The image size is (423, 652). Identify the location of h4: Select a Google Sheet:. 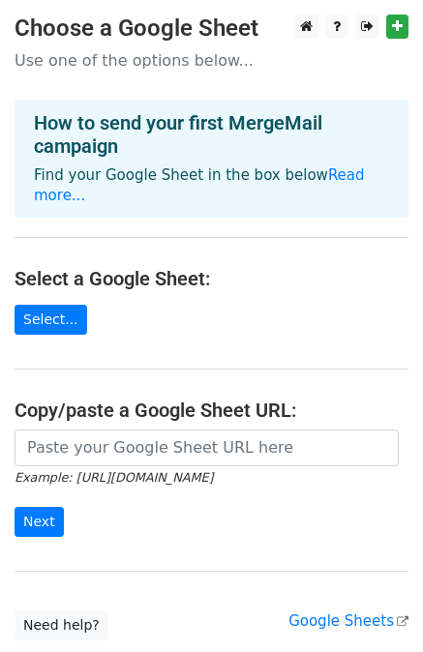
(211, 279).